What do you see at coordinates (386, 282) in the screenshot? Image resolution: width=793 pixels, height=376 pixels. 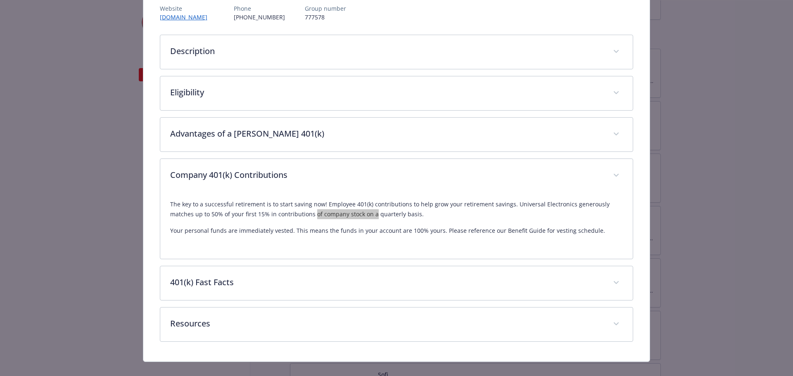 I see `p: 401(k) Fast Facts` at bounding box center [386, 282].